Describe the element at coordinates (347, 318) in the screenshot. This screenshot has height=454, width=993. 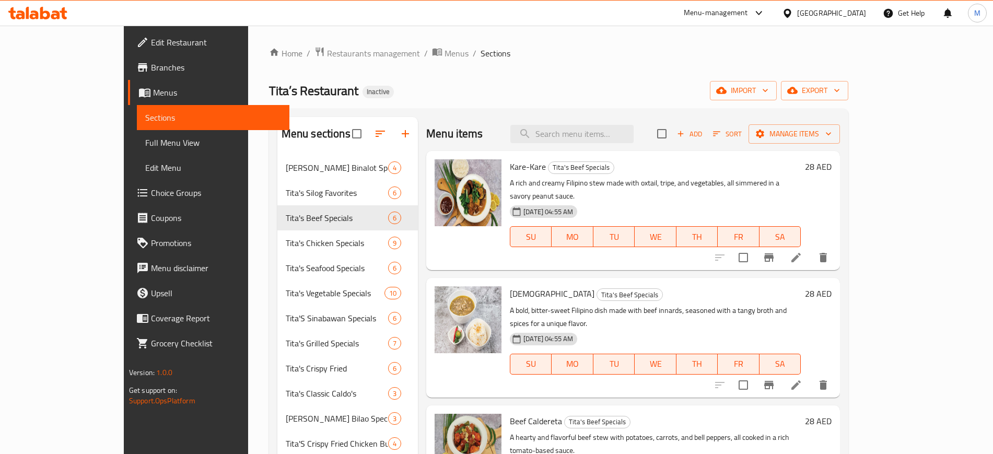
I see `div: Tita'S Sinabawan Specials6` at that location.